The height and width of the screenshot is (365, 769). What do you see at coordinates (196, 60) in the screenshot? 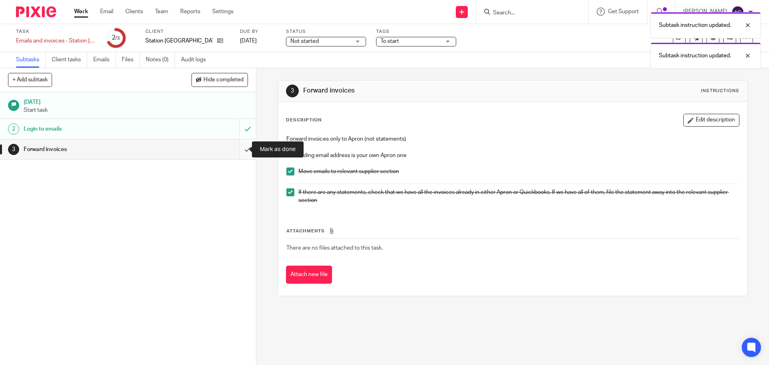
I see `a: Audit logs` at bounding box center [196, 60].